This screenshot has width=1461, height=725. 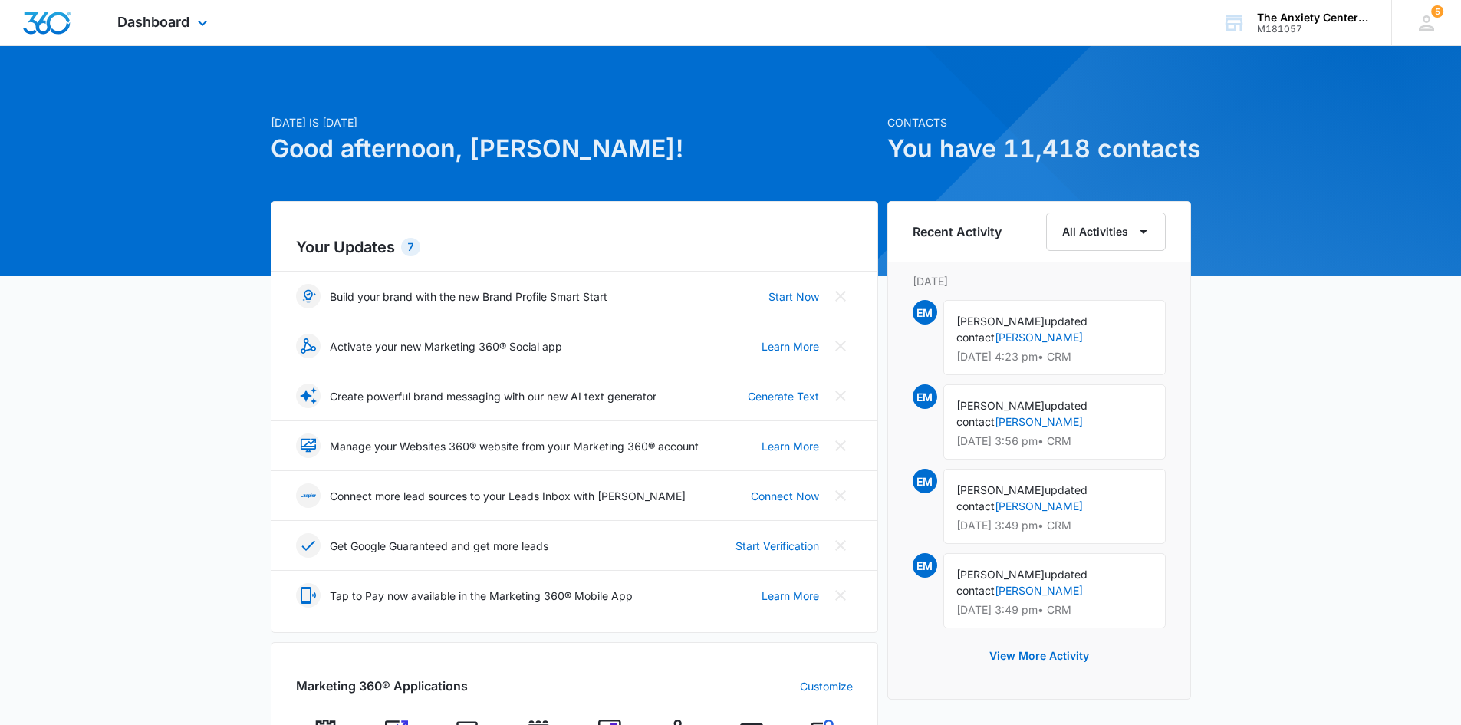 What do you see at coordinates (382, 685) in the screenshot?
I see `h2: Marketing 360® Applications` at bounding box center [382, 685].